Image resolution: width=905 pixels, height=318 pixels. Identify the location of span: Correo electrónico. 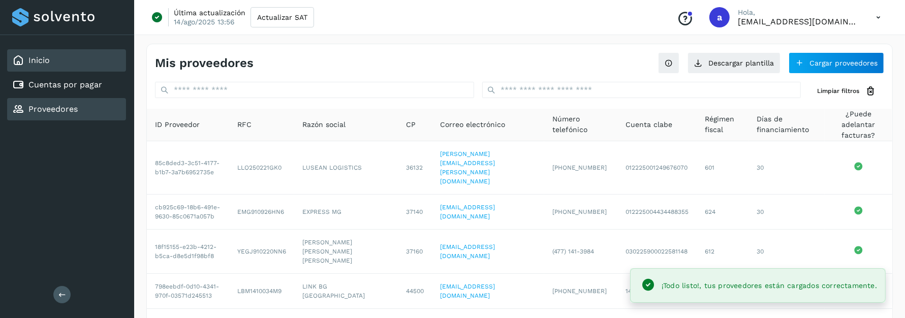
(472, 124).